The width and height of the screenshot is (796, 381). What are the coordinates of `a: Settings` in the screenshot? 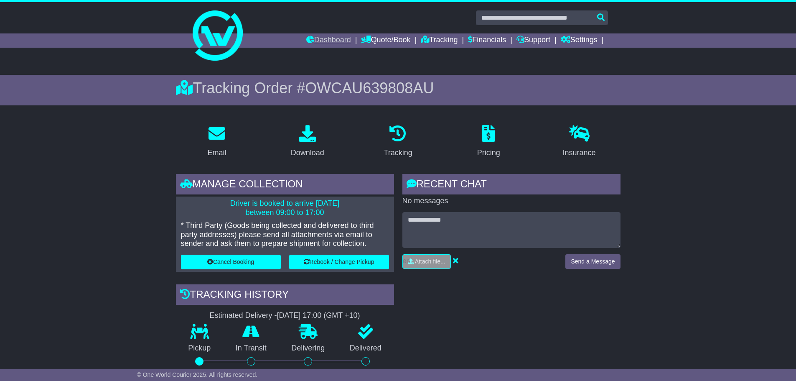 It's located at (579, 41).